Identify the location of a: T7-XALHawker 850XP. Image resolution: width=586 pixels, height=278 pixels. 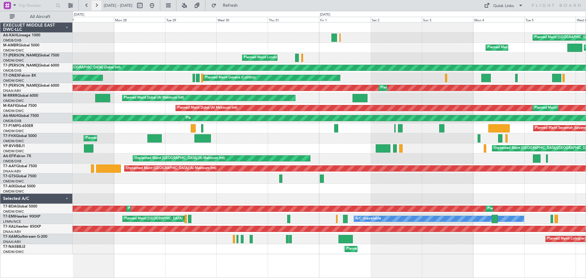
(22, 227).